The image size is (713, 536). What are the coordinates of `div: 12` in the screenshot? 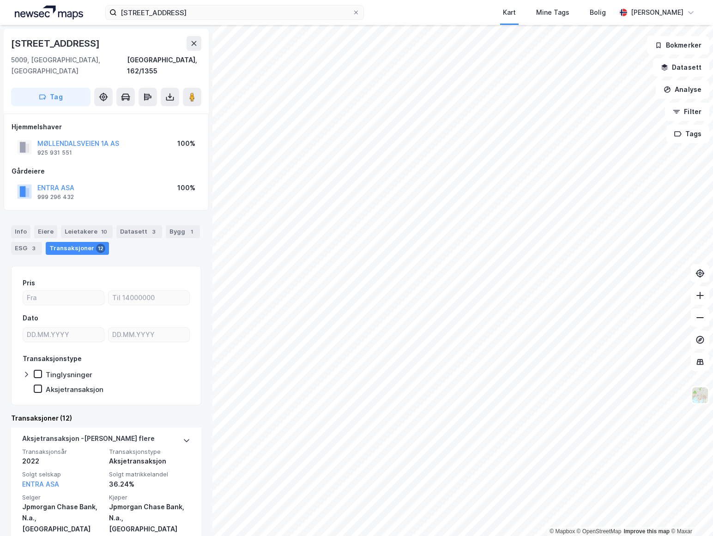 It's located at (101, 248).